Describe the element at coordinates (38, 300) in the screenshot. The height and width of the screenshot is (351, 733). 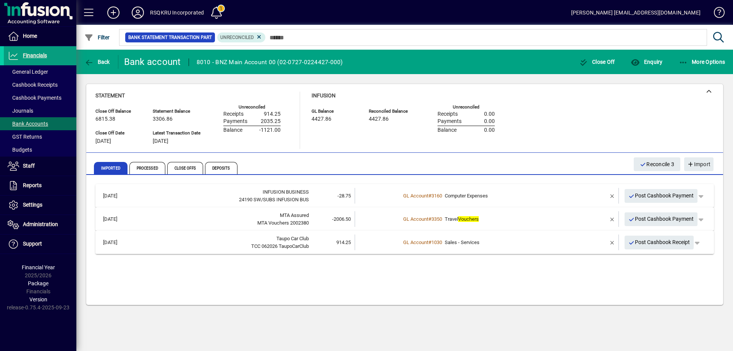
I see `span: Version` at that location.